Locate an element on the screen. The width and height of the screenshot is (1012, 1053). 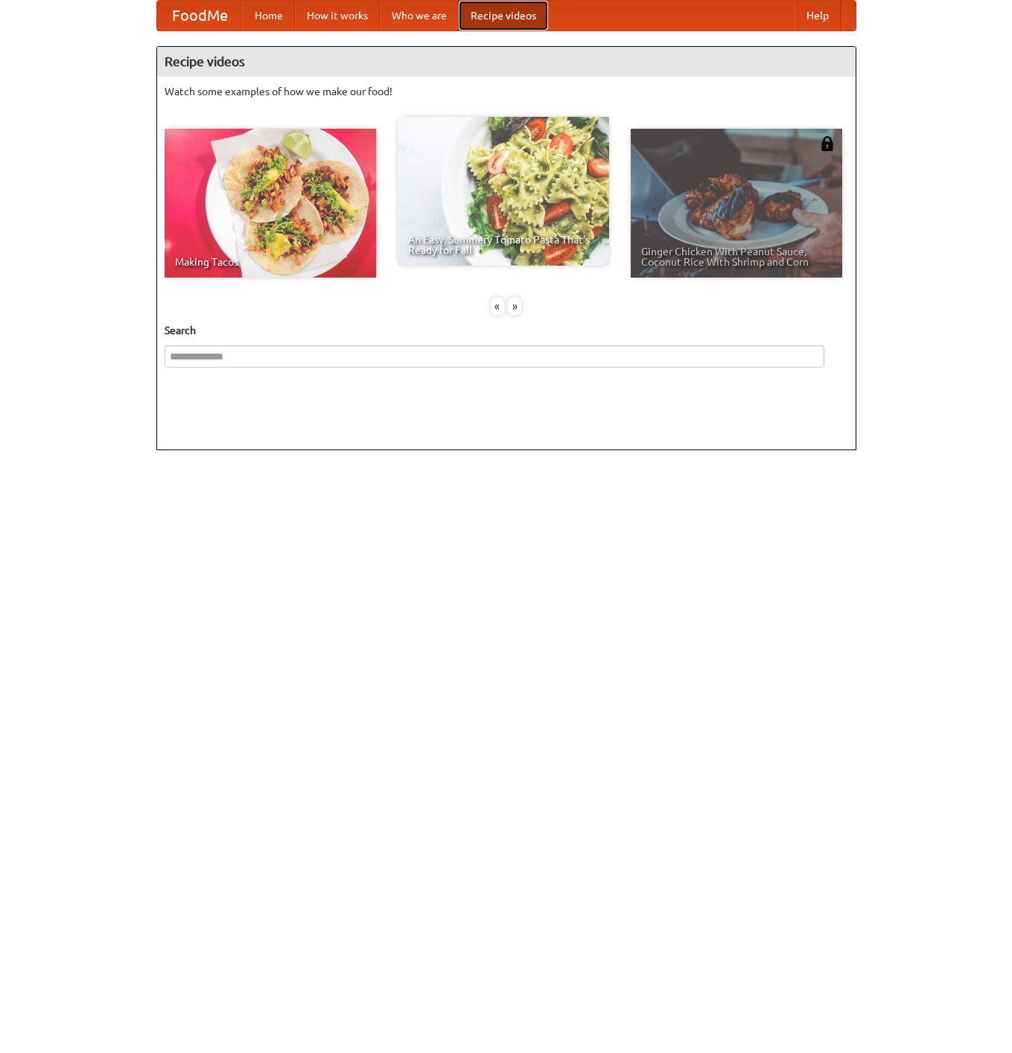
a: Recipe videos is located at coordinates (503, 16).